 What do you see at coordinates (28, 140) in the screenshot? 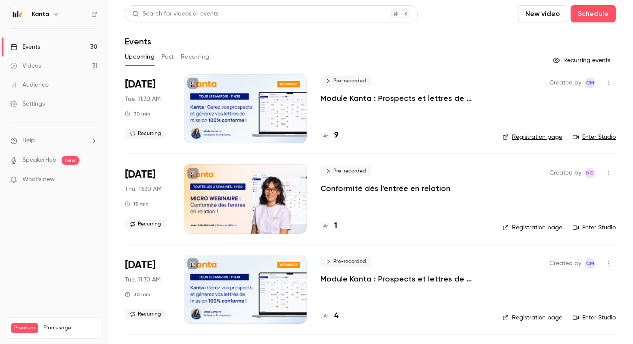
I see `span: Help` at bounding box center [28, 140].